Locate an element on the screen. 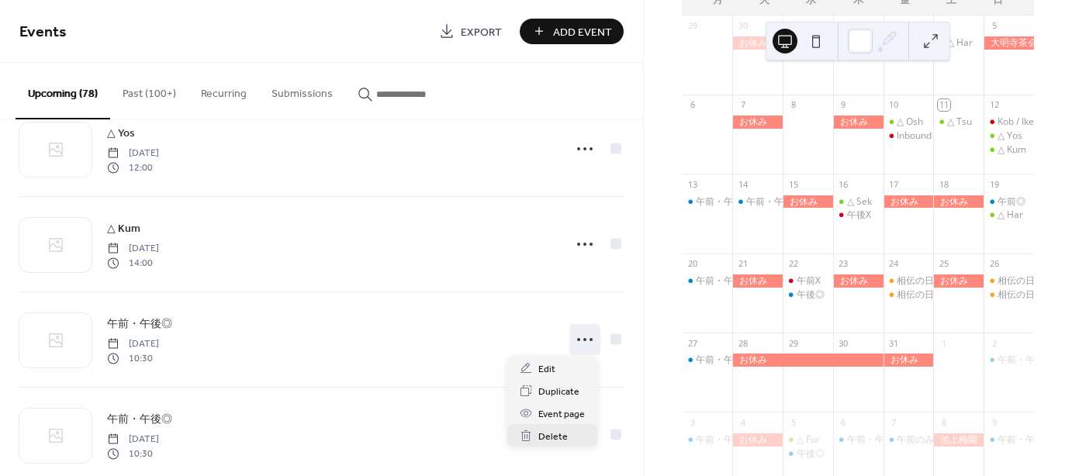  div: 19 is located at coordinates (994, 184).